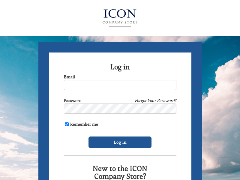 This screenshot has width=240, height=180. Describe the element at coordinates (73, 101) in the screenshot. I see `label: Password` at that location.